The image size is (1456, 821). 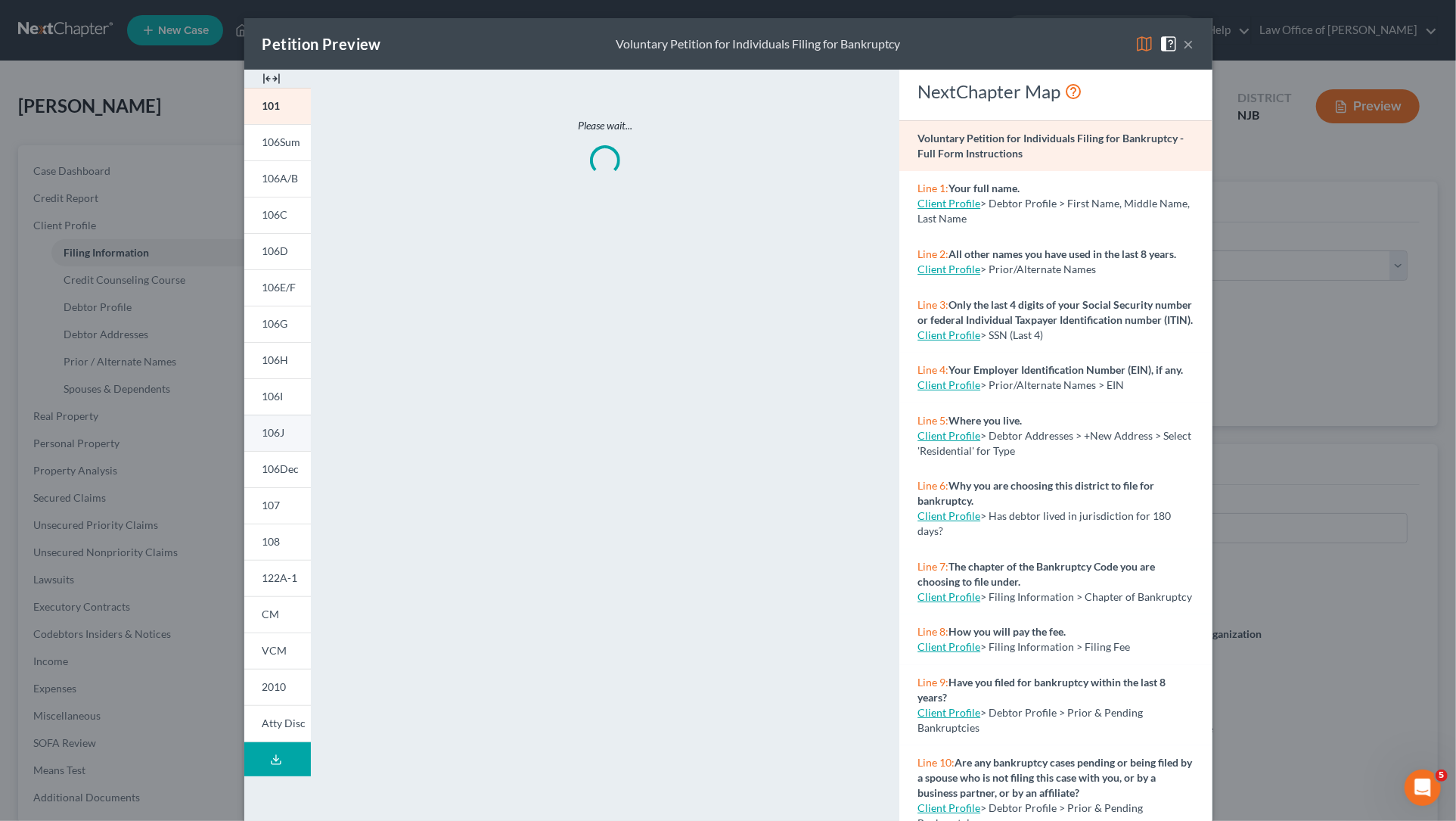 What do you see at coordinates (932, 485) in the screenshot?
I see `span: Line 6:` at bounding box center [932, 485].